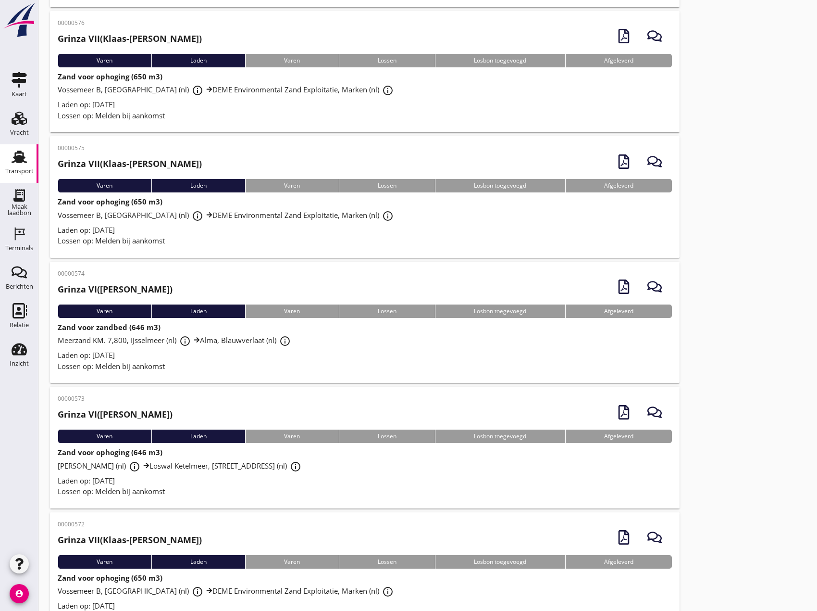  Describe the element at coordinates (115, 274) in the screenshot. I see `p: 00000574` at that location.